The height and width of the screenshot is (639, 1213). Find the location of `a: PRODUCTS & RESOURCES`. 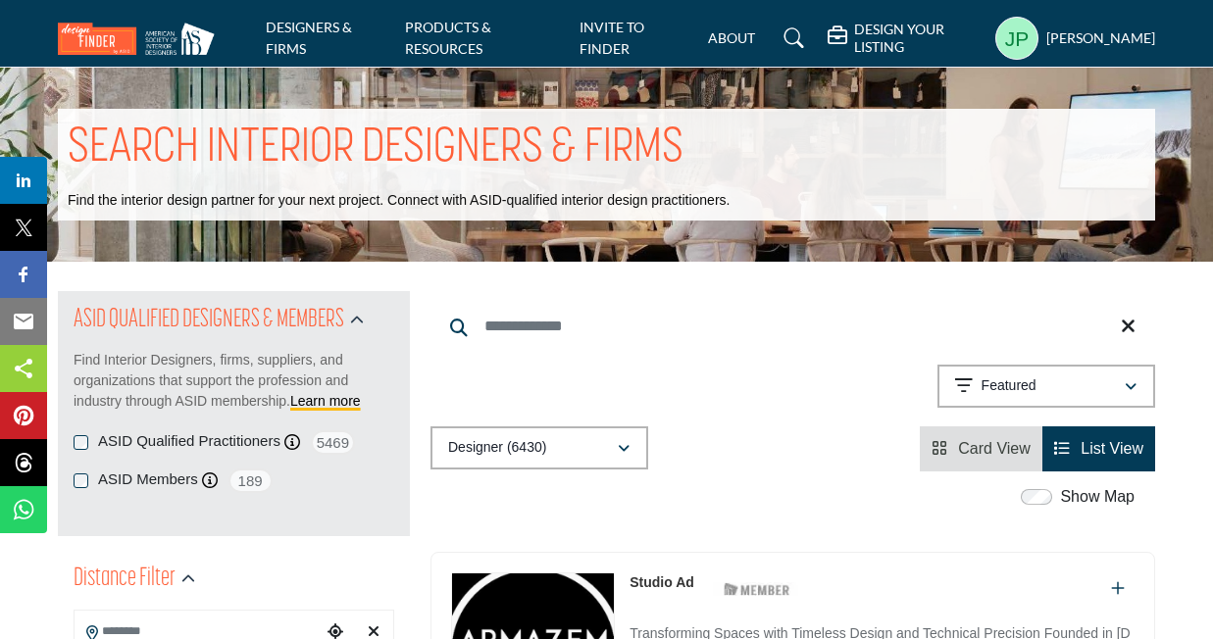

a: PRODUCTS & RESOURCES is located at coordinates (448, 37).